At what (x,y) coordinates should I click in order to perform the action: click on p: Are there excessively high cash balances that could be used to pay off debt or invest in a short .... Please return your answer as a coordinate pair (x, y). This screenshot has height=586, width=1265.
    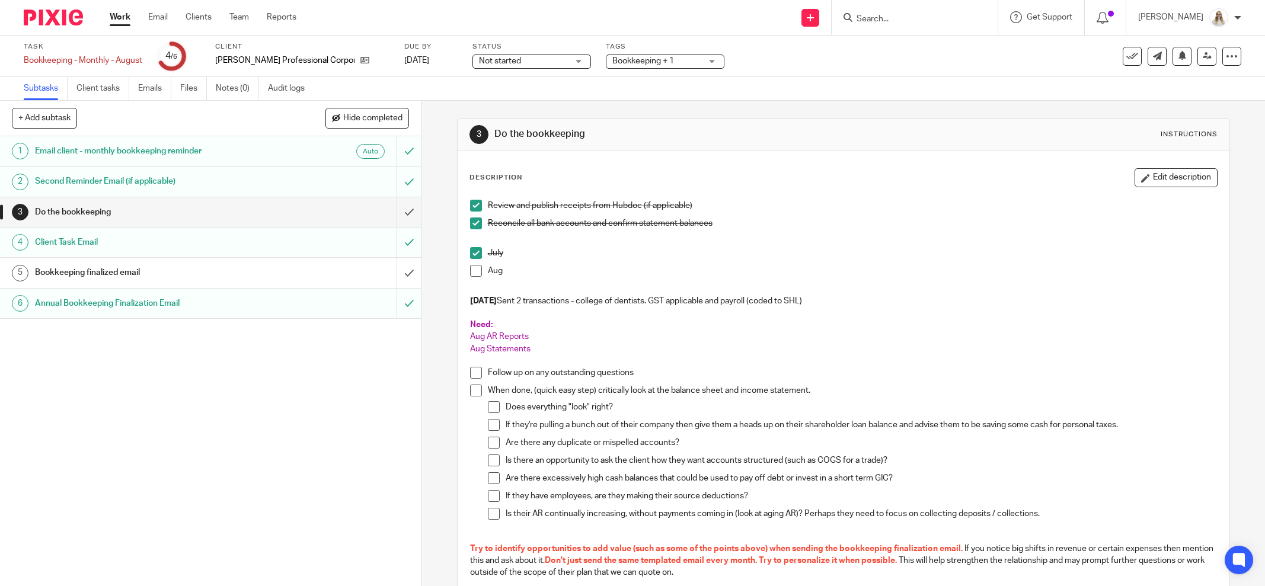
    Looking at the image, I should click on (861, 478).